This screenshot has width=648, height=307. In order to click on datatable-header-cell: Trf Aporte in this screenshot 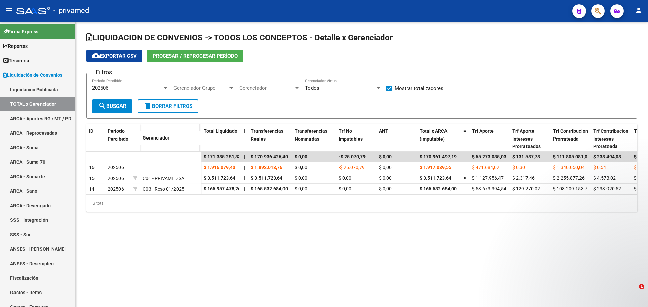, I will do `click(489, 139)`.